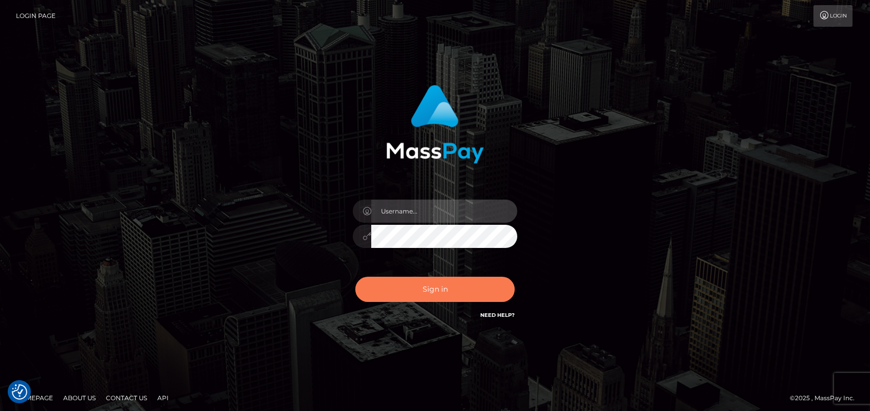 The height and width of the screenshot is (411, 870). Describe the element at coordinates (497, 315) in the screenshot. I see `a: Need Help?` at that location.